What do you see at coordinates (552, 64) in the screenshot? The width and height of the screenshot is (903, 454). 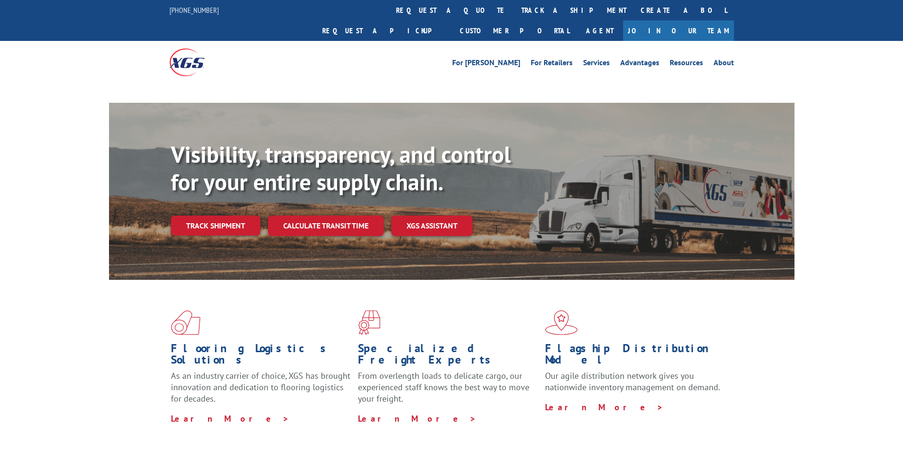 I see `a: For Retailers` at bounding box center [552, 64].